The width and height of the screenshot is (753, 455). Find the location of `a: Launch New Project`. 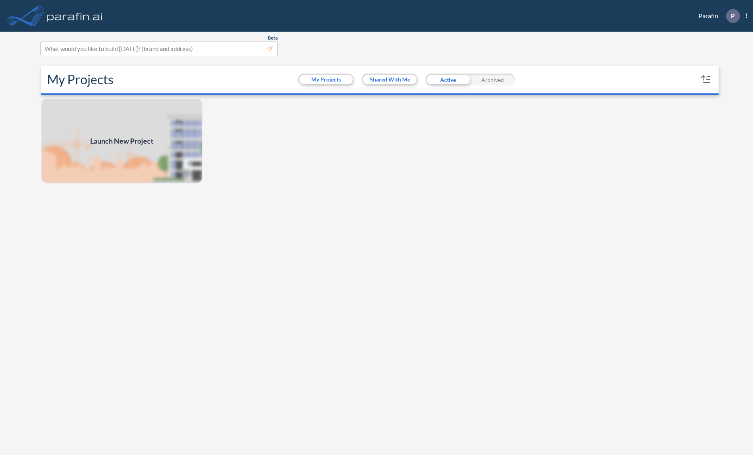

a: Launch New Project is located at coordinates (122, 141).